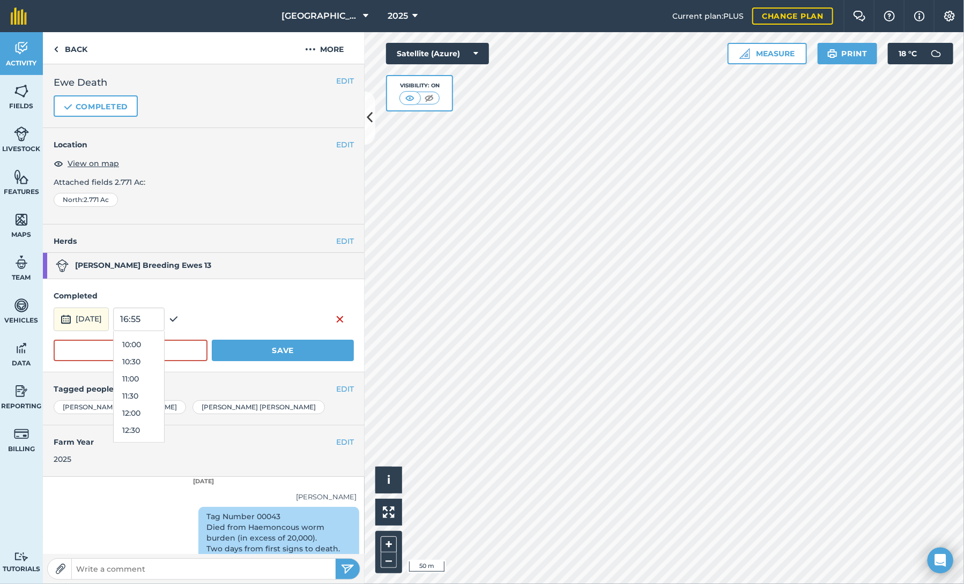 The image size is (964, 584). Describe the element at coordinates (95, 106) in the screenshot. I see `button: Completed` at that location.